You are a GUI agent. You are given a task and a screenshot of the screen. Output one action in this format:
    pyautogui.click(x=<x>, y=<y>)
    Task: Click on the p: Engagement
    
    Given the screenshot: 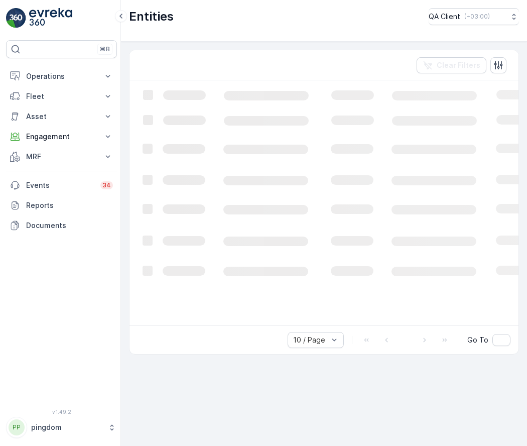 What is the action you would take?
    pyautogui.click(x=61, y=137)
    